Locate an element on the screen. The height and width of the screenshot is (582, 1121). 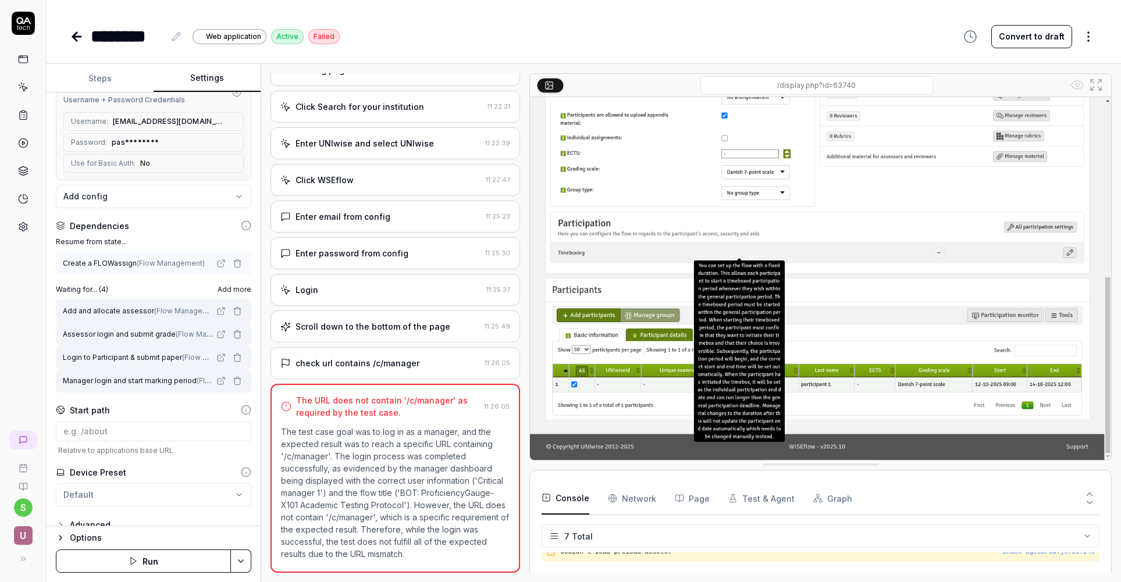
div: Manager login and start marking period is located at coordinates (138, 381).